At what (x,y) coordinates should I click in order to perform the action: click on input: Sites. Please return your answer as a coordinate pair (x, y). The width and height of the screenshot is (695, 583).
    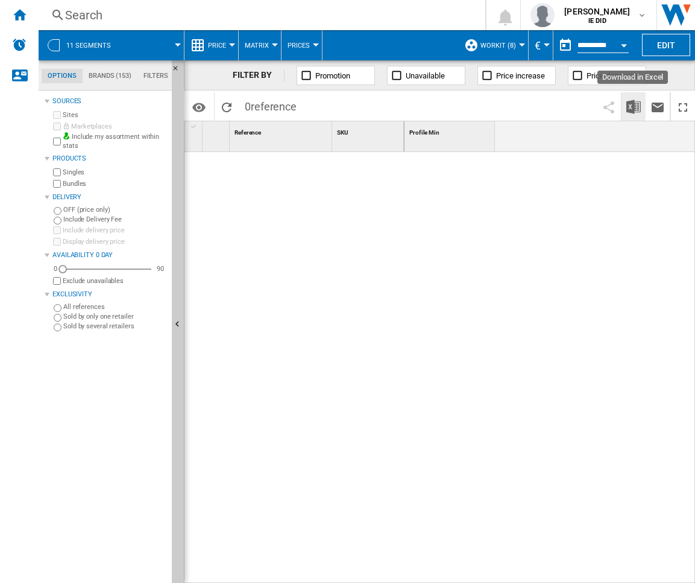
    Looking at the image, I should click on (57, 115).